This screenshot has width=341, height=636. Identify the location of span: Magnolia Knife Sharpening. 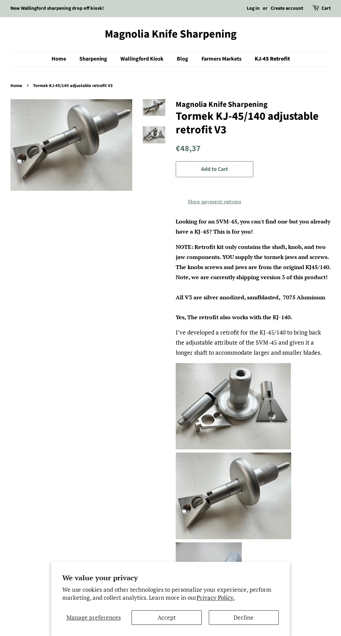
(222, 104).